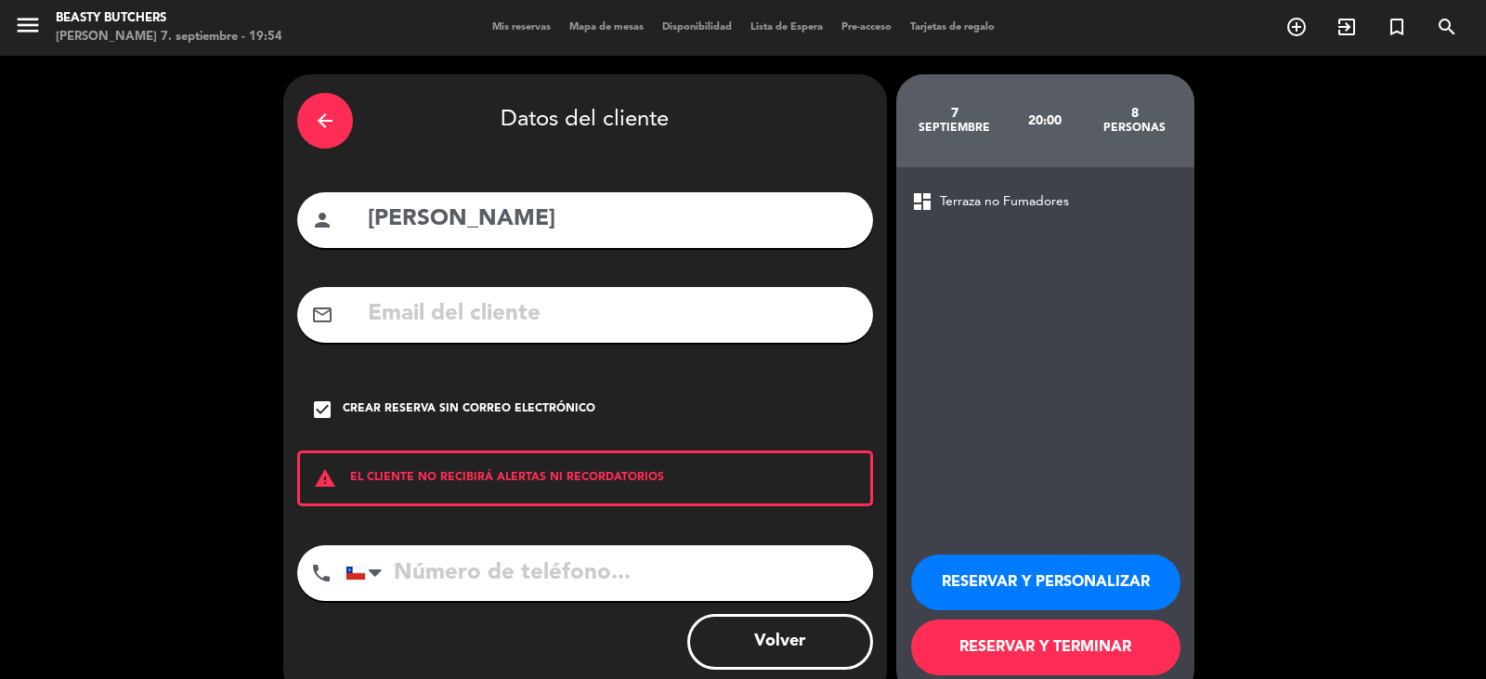 Image resolution: width=1486 pixels, height=679 pixels. Describe the element at coordinates (1296, 27) in the screenshot. I see `i: add_circle_outline` at that location.